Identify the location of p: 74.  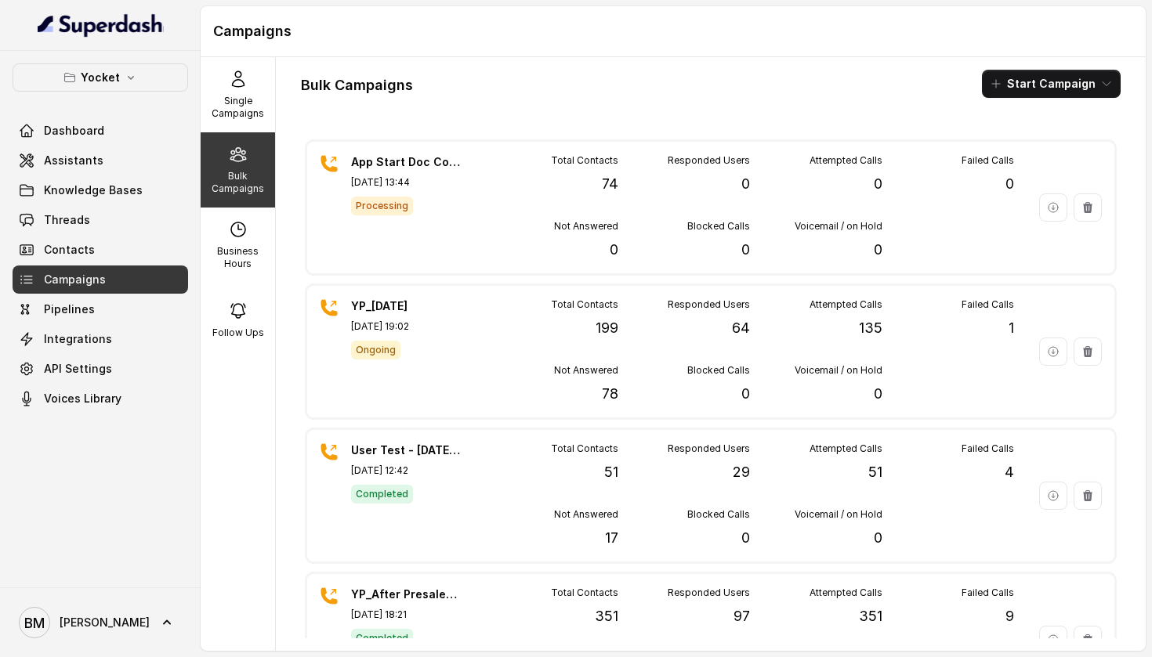
(610, 184).